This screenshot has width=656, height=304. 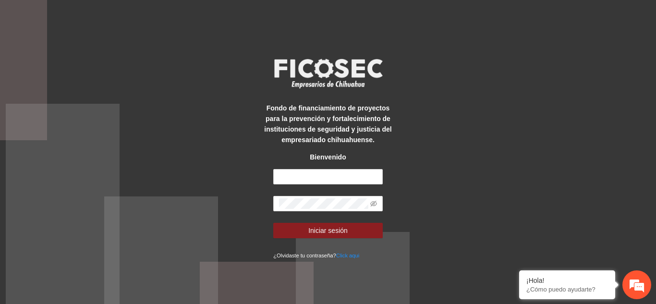 What do you see at coordinates (374, 204) in the screenshot?
I see `span: eye-invisible` at bounding box center [374, 204].